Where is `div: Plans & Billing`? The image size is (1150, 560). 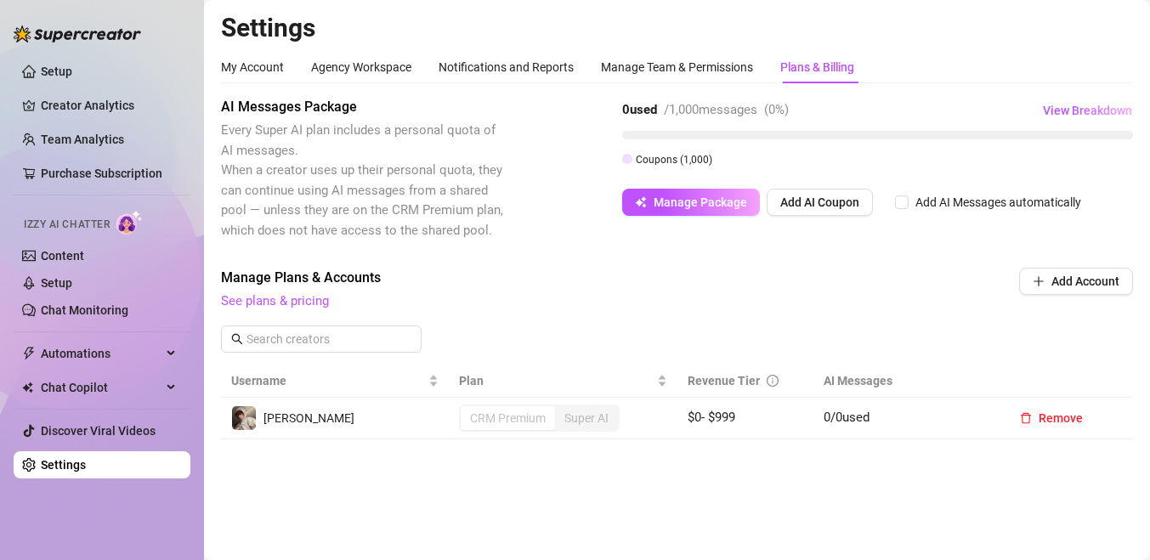
div: Plans & Billing is located at coordinates (817, 67).